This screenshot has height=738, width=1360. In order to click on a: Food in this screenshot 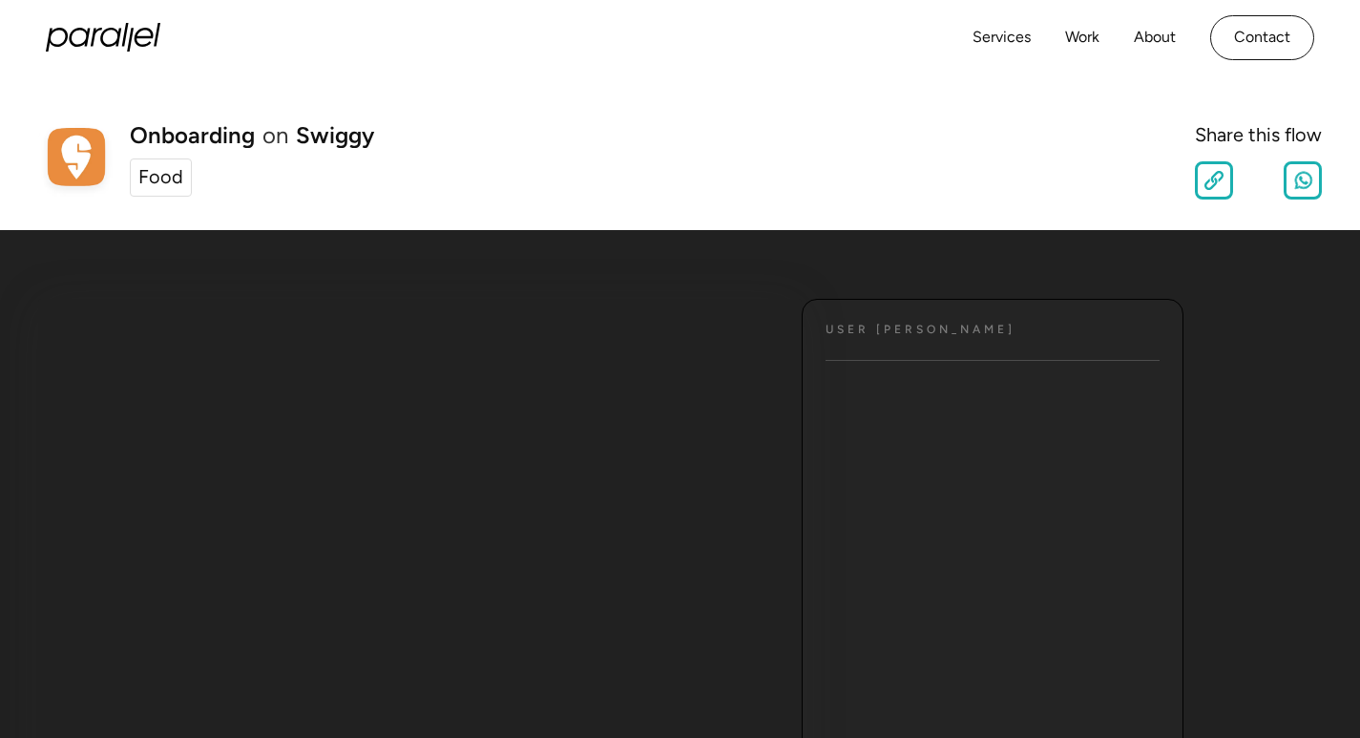, I will do `click(160, 178)`.